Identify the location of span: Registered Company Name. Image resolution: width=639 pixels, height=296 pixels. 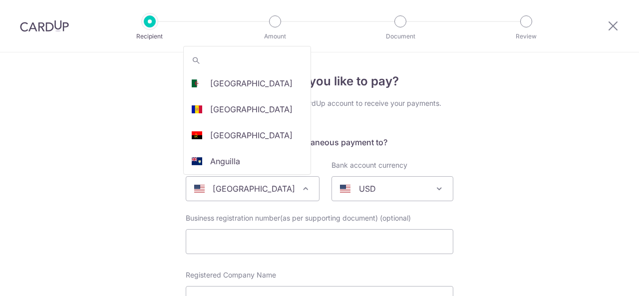
(231, 275).